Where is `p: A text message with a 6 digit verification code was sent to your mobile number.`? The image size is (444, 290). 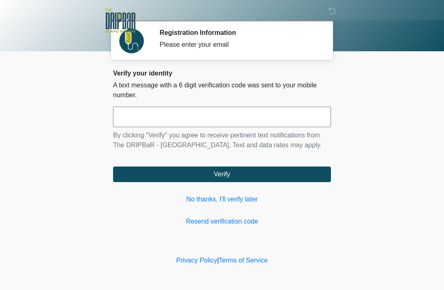 p: A text message with a 6 digit verification code was sent to your mobile number. is located at coordinates (222, 90).